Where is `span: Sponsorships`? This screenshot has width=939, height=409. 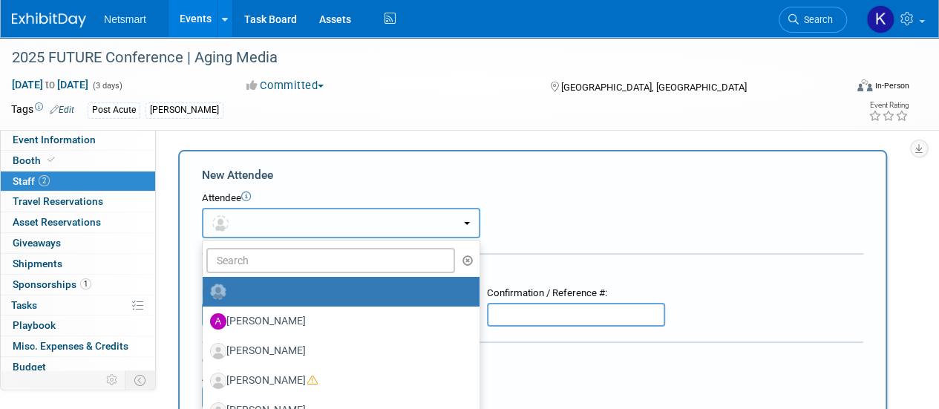 span: Sponsorships is located at coordinates (52, 284).